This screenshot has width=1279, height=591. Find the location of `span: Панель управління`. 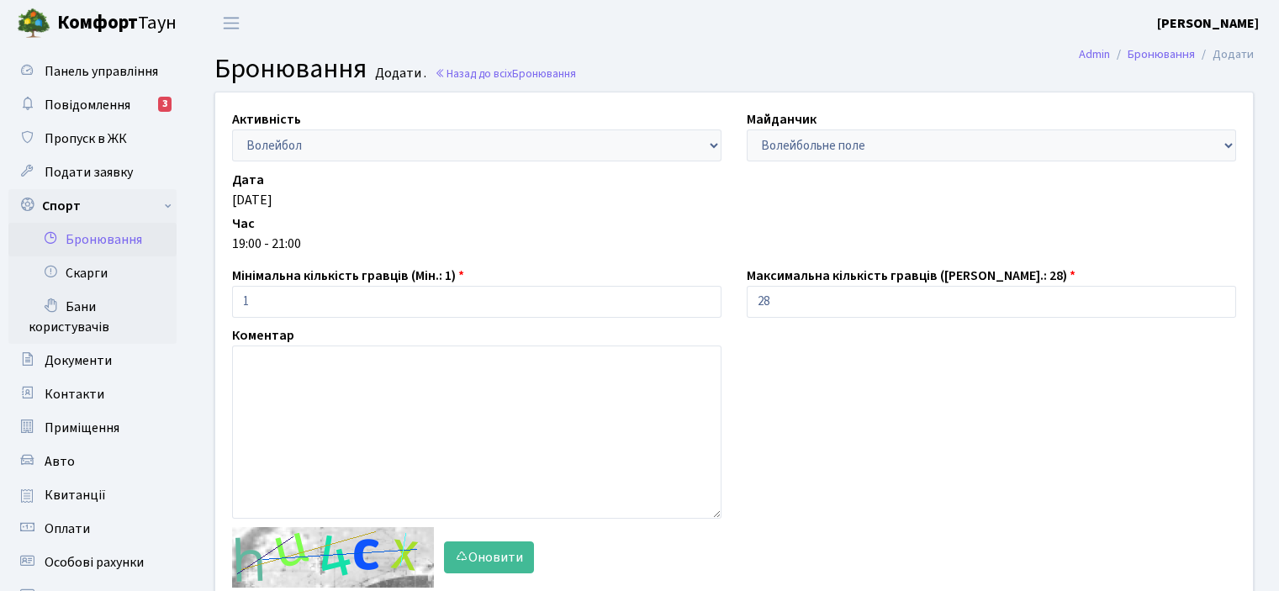

span: Панель управління is located at coordinates (101, 71).